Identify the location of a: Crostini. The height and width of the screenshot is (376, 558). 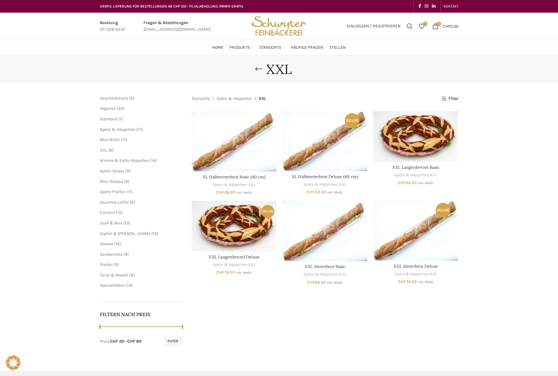
(107, 212).